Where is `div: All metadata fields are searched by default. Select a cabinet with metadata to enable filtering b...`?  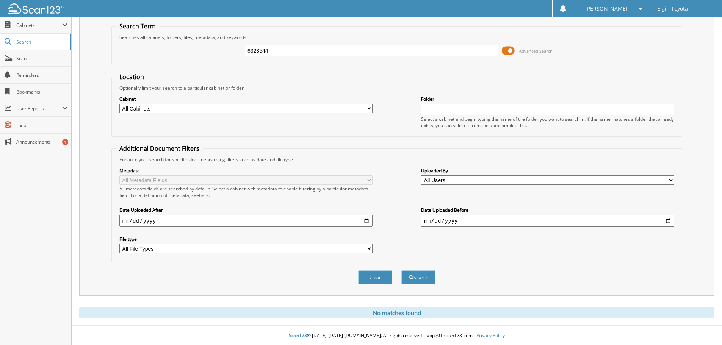 div: All metadata fields are searched by default. Select a cabinet with metadata to enable filtering b... is located at coordinates (246, 192).